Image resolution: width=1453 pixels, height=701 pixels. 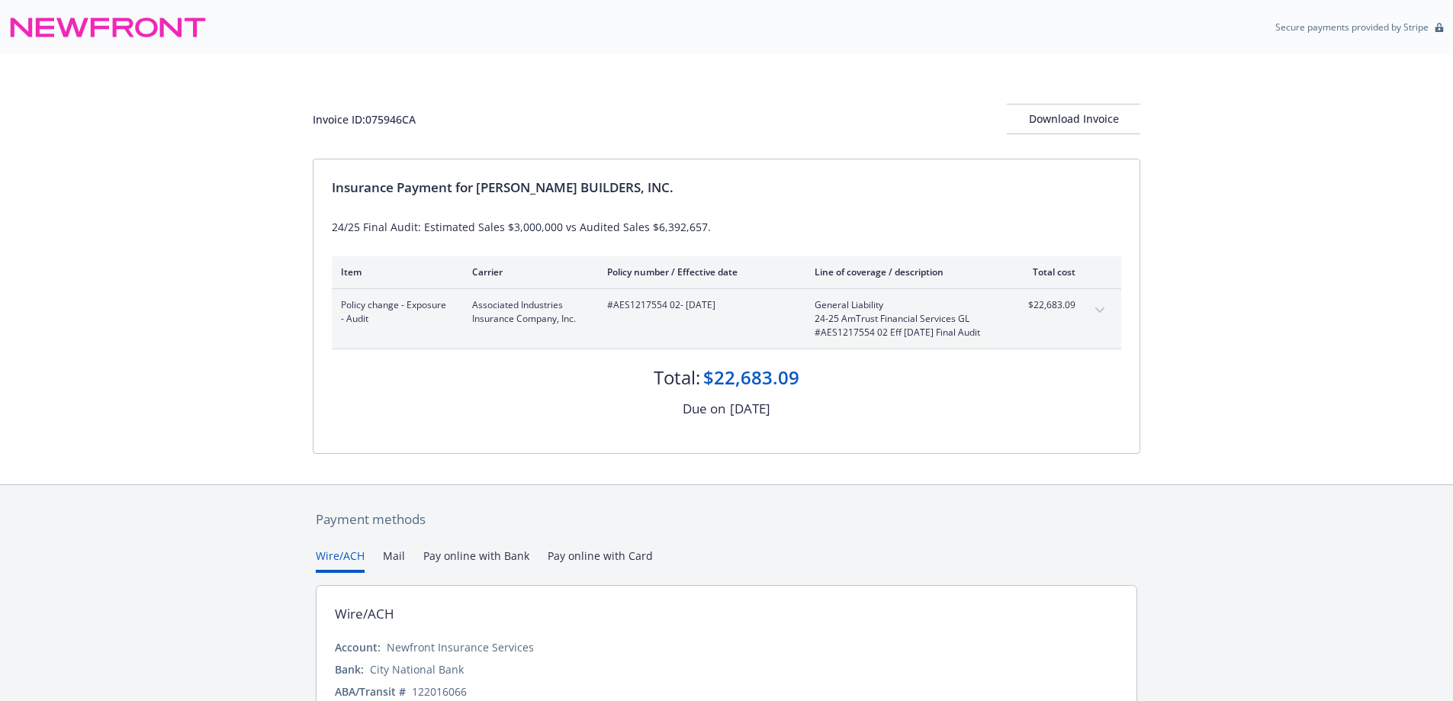 I want to click on div: Payment methods, so click(x=726, y=520).